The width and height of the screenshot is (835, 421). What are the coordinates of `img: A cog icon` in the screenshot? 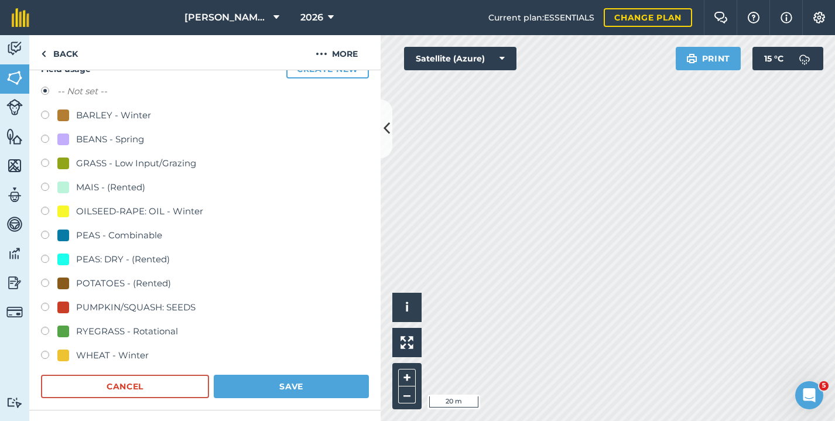 It's located at (820, 18).